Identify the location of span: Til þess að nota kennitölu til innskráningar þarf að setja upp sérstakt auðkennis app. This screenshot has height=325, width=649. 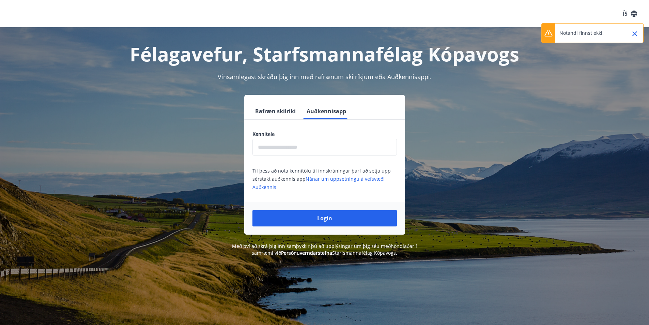
(322, 179).